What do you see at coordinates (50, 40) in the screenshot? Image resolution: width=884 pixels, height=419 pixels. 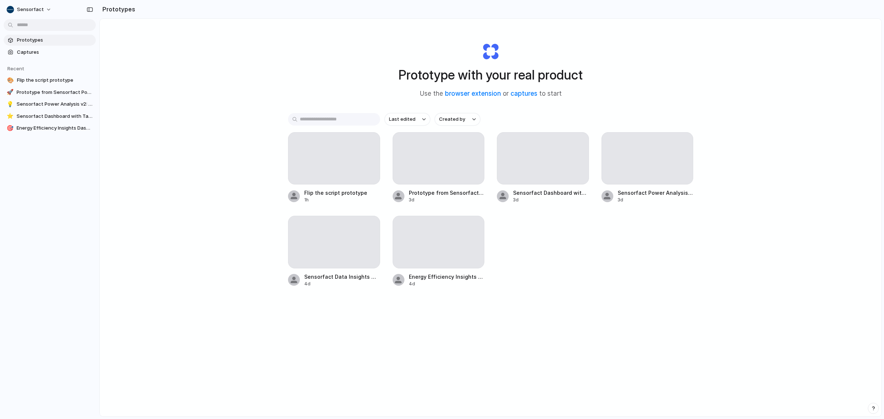 I see `a: Prototypes` at bounding box center [50, 40].